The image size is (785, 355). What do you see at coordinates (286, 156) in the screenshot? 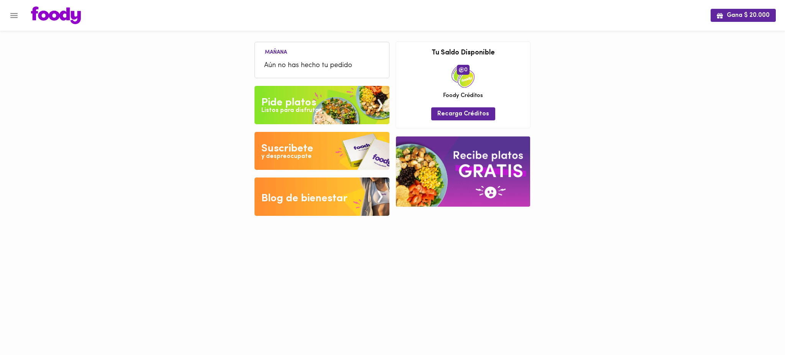
I see `div: y despreocupate` at bounding box center [286, 156].